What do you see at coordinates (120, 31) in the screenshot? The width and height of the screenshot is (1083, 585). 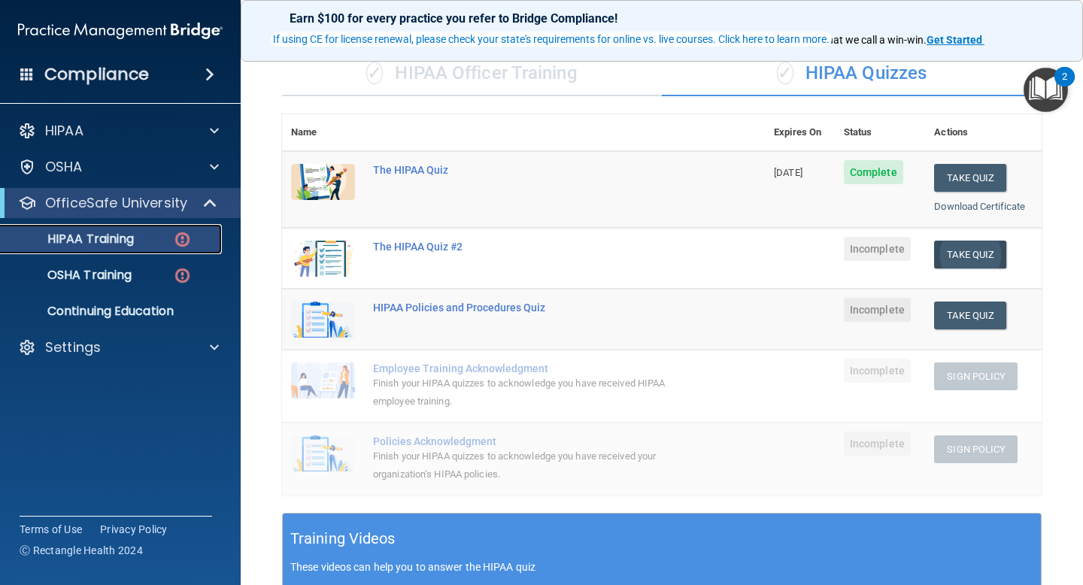 I see `img: PMB logo` at bounding box center [120, 31].